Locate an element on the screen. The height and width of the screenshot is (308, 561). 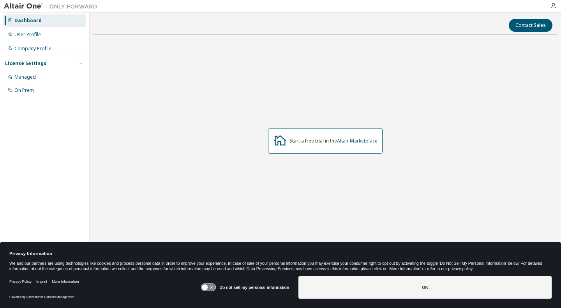
a: Altair Marketplace is located at coordinates (357, 141).